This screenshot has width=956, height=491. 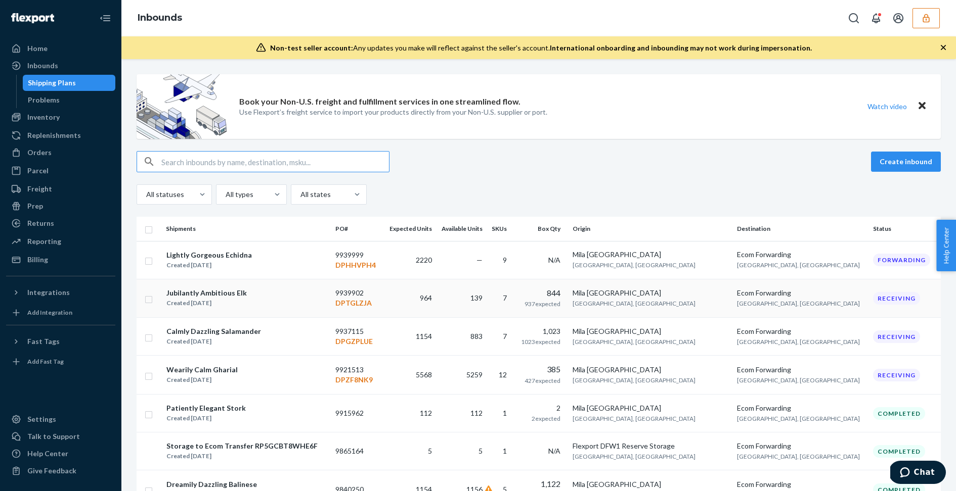 What do you see at coordinates (44, 242) in the screenshot?
I see `div: Reporting` at bounding box center [44, 242].